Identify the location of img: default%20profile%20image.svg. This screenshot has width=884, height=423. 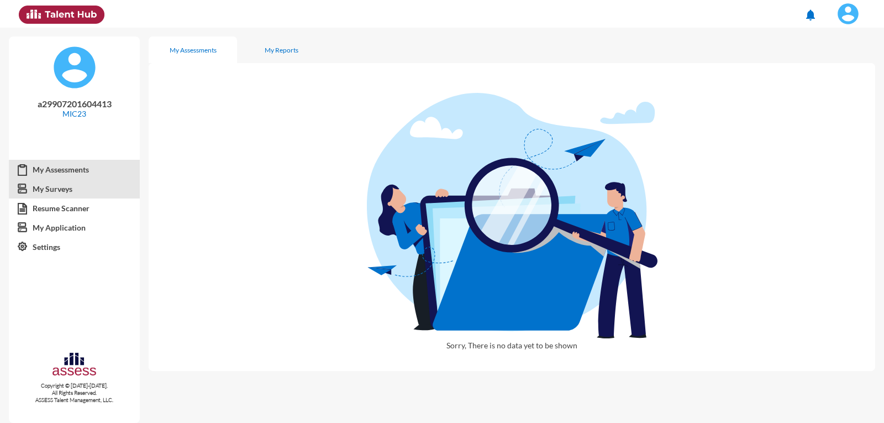
(75, 67).